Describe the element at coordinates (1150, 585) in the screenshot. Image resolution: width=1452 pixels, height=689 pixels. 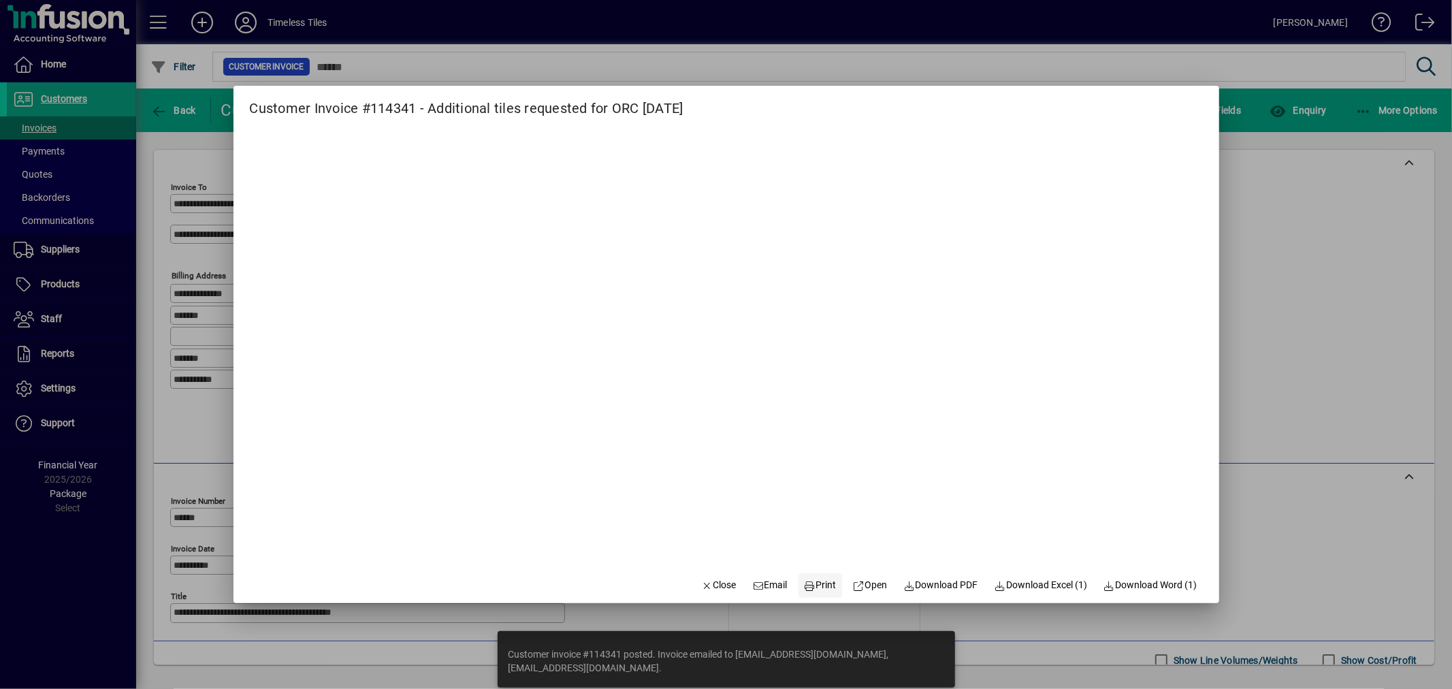
I see `span: Download Word (1)` at that location.